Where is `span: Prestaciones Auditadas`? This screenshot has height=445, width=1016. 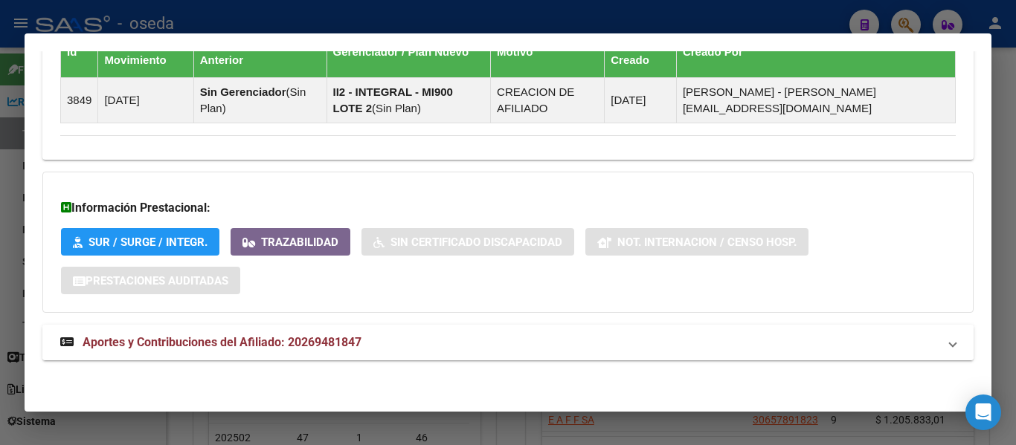 span: Prestaciones Auditadas is located at coordinates (157, 281).